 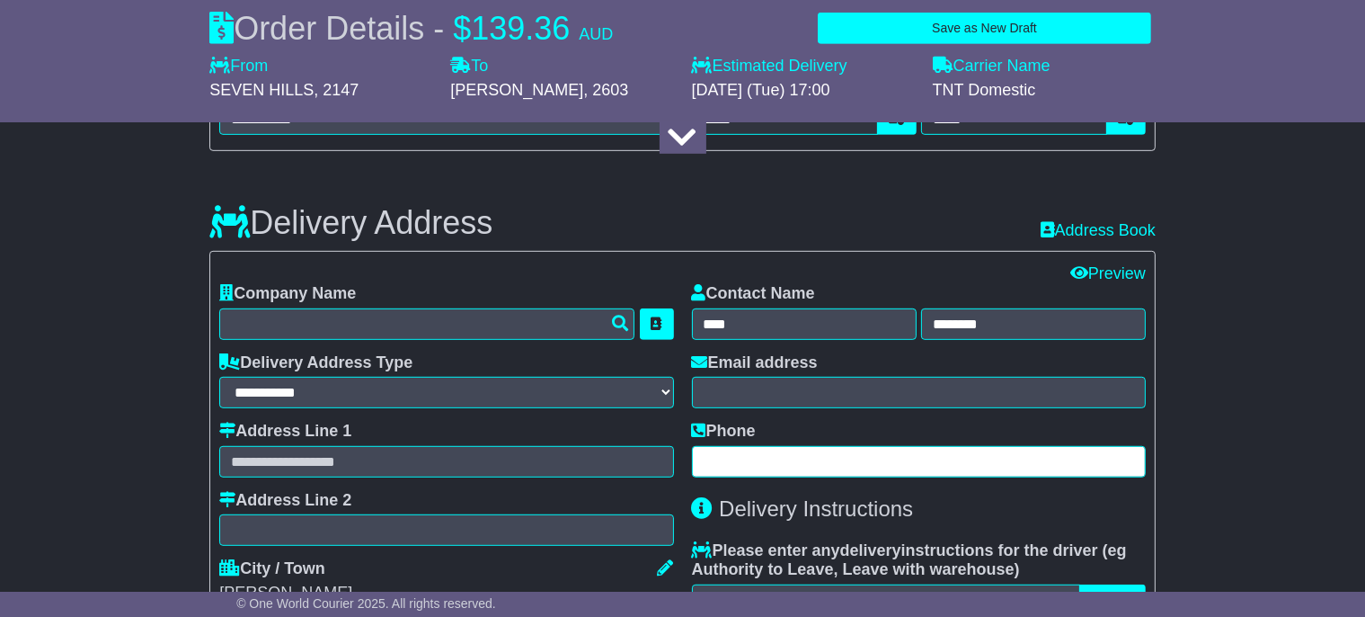 What do you see at coordinates (285, 431) in the screenshot?
I see `label: Address Line 1` at bounding box center [285, 431].